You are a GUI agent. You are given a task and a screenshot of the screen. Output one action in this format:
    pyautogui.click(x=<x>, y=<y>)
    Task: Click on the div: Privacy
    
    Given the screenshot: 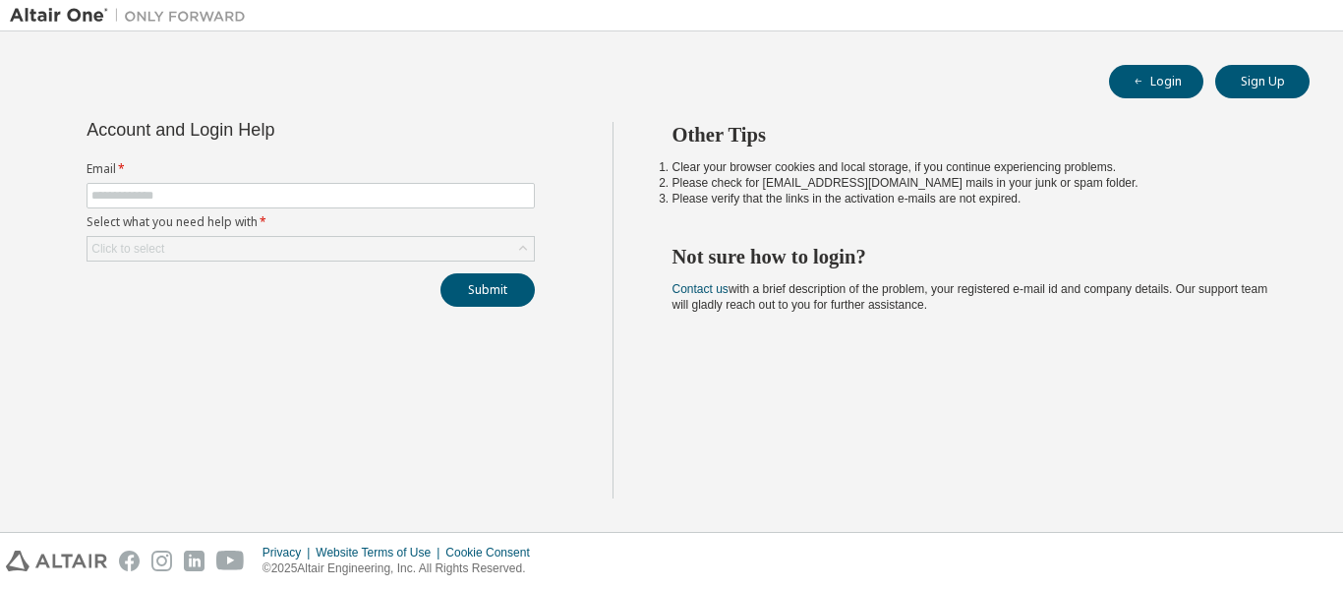 What is the action you would take?
    pyautogui.click(x=289, y=553)
    